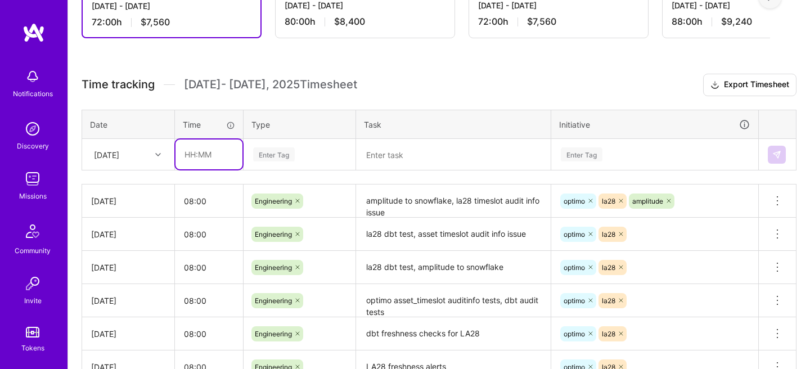 The width and height of the screenshot is (810, 369). Describe the element at coordinates (128, 124) in the screenshot. I see `th: Date` at that location.